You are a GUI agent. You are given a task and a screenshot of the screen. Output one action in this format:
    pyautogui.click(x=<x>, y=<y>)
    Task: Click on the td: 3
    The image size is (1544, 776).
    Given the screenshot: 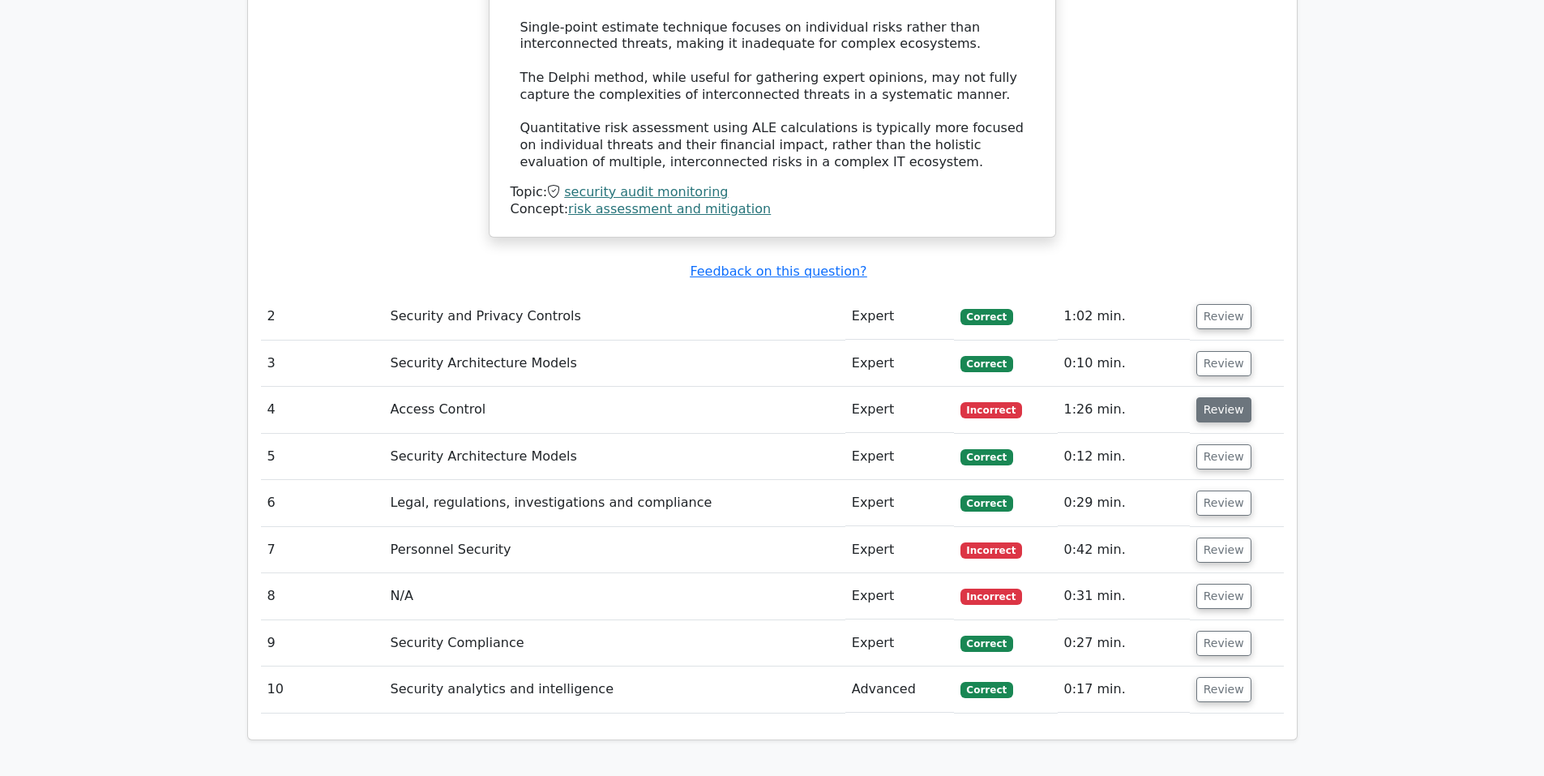 What is the action you would take?
    pyautogui.click(x=323, y=363)
    